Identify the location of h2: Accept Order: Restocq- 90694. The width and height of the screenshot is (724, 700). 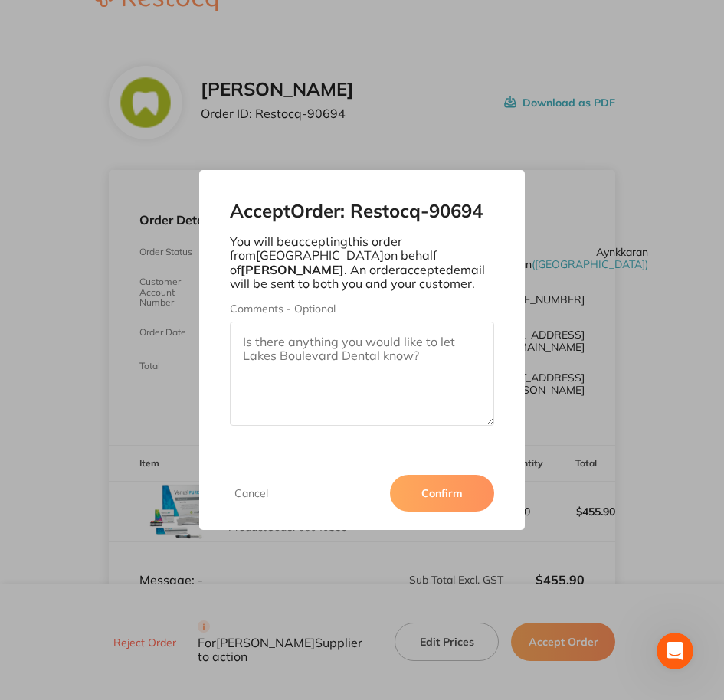
(361, 211).